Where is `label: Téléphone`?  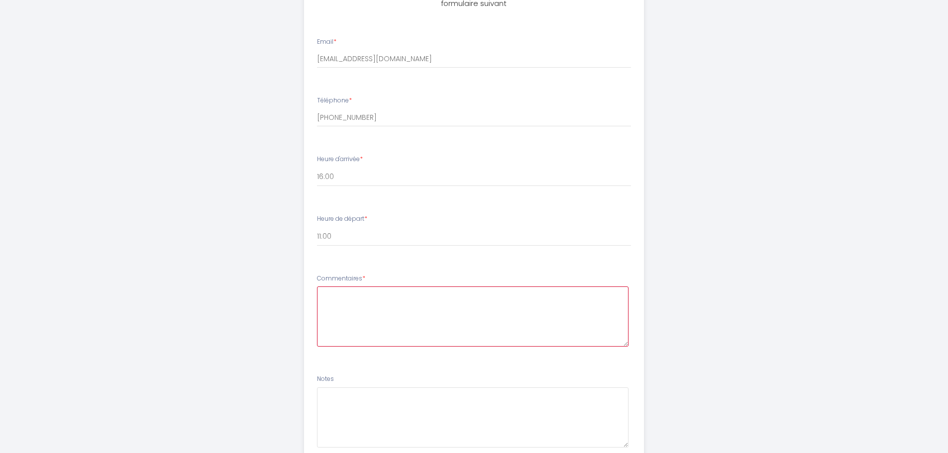
label: Téléphone is located at coordinates (334, 101).